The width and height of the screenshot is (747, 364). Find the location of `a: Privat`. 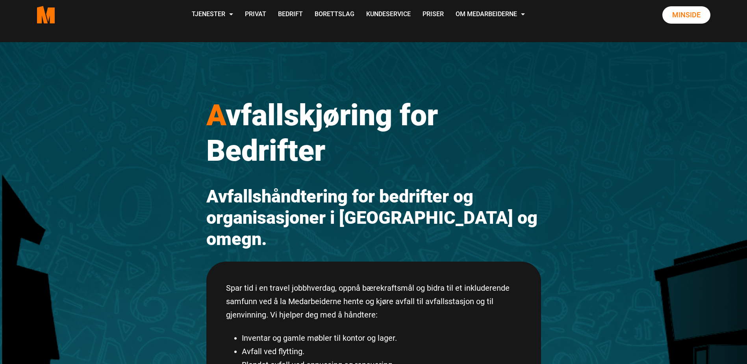

a: Privat is located at coordinates (256, 15).